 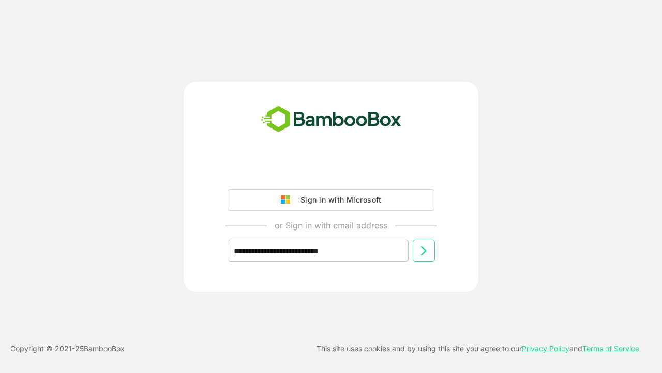 What do you see at coordinates (288, 200) in the screenshot?
I see `img: google` at bounding box center [288, 200].